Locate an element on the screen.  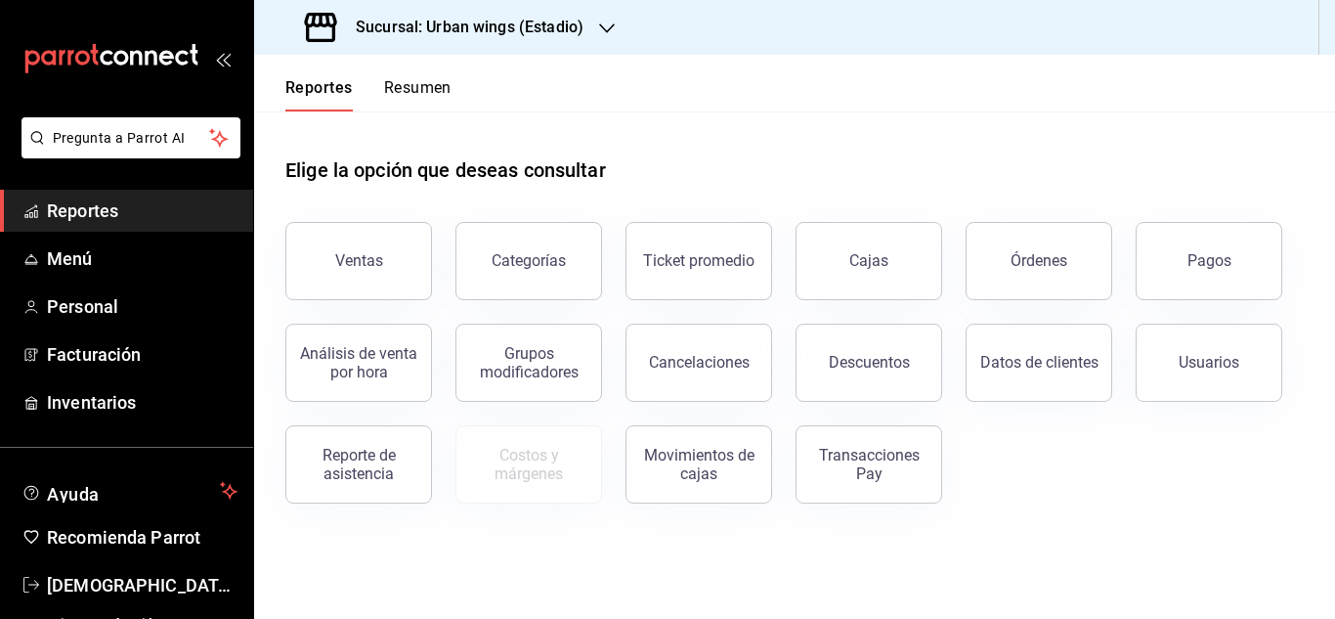
span: Ayuda is located at coordinates (129, 491).